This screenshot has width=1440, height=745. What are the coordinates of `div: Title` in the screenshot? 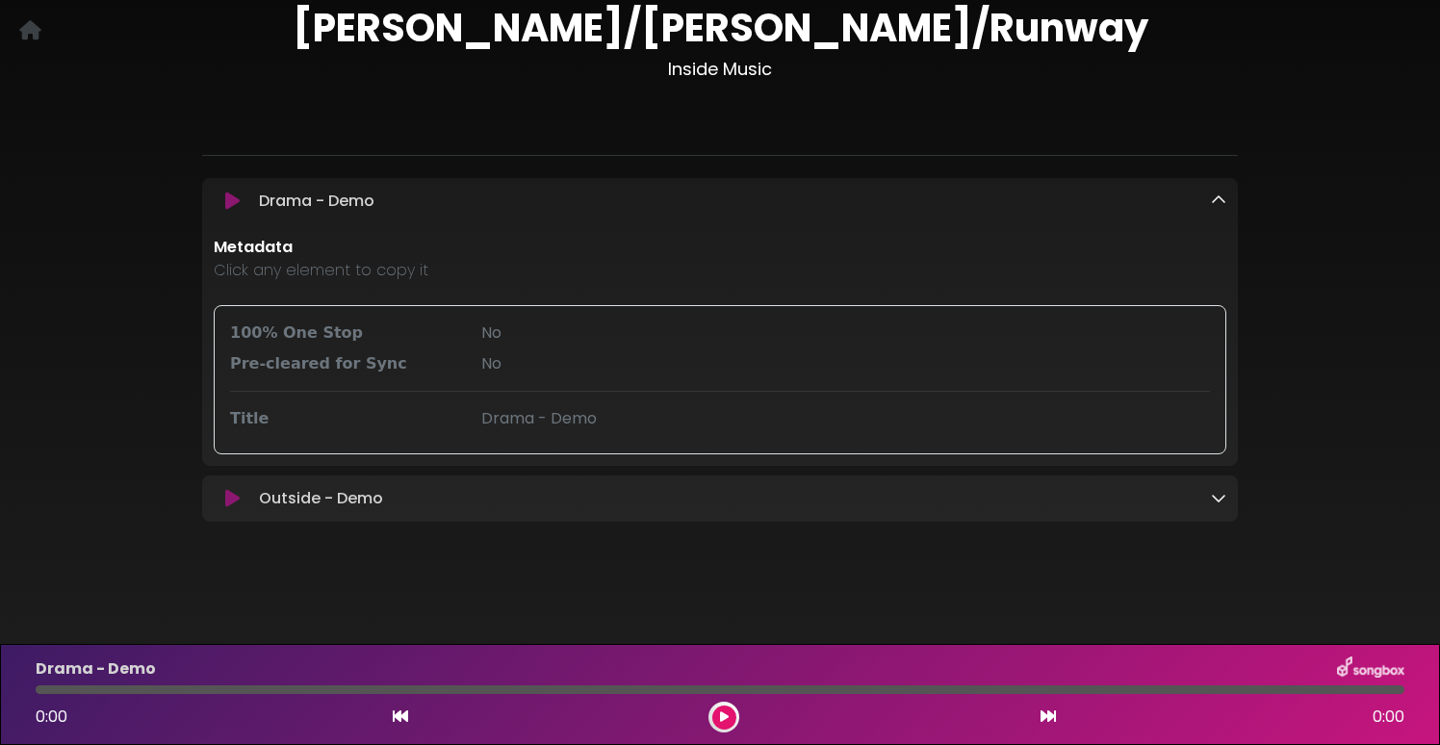 It's located at (344, 419).